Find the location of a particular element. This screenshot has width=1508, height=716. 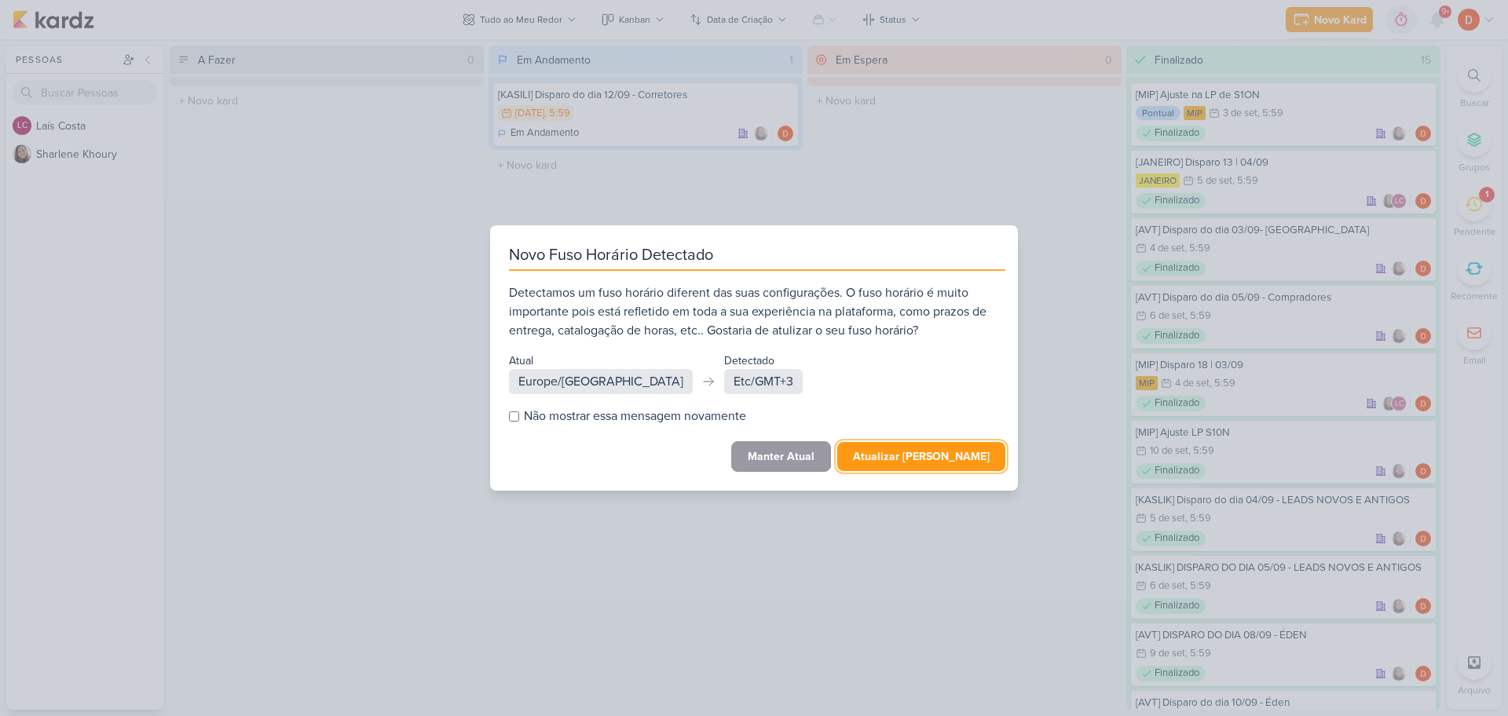

div: Detectamos um fuso horário diferent das suas configurações. O fuso horário é muito importante poi... is located at coordinates (757, 312).